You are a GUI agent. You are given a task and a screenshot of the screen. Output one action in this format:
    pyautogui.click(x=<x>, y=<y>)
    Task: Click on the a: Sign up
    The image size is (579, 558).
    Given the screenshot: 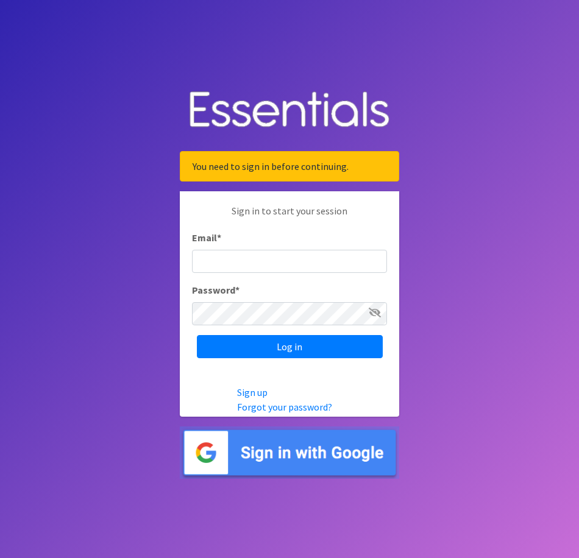 What is the action you would take?
    pyautogui.click(x=252, y=393)
    